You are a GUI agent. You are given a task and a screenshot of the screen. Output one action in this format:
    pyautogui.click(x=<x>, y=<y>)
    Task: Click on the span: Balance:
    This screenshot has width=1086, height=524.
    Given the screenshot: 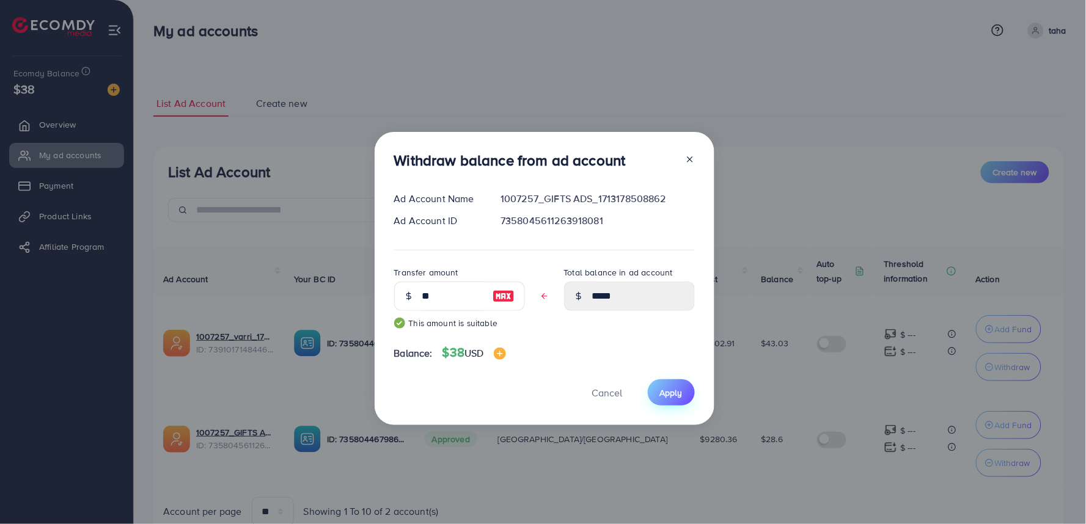 What is the action you would take?
    pyautogui.click(x=413, y=353)
    